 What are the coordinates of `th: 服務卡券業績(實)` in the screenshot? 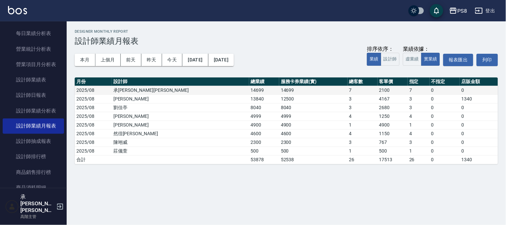 It's located at (313, 82).